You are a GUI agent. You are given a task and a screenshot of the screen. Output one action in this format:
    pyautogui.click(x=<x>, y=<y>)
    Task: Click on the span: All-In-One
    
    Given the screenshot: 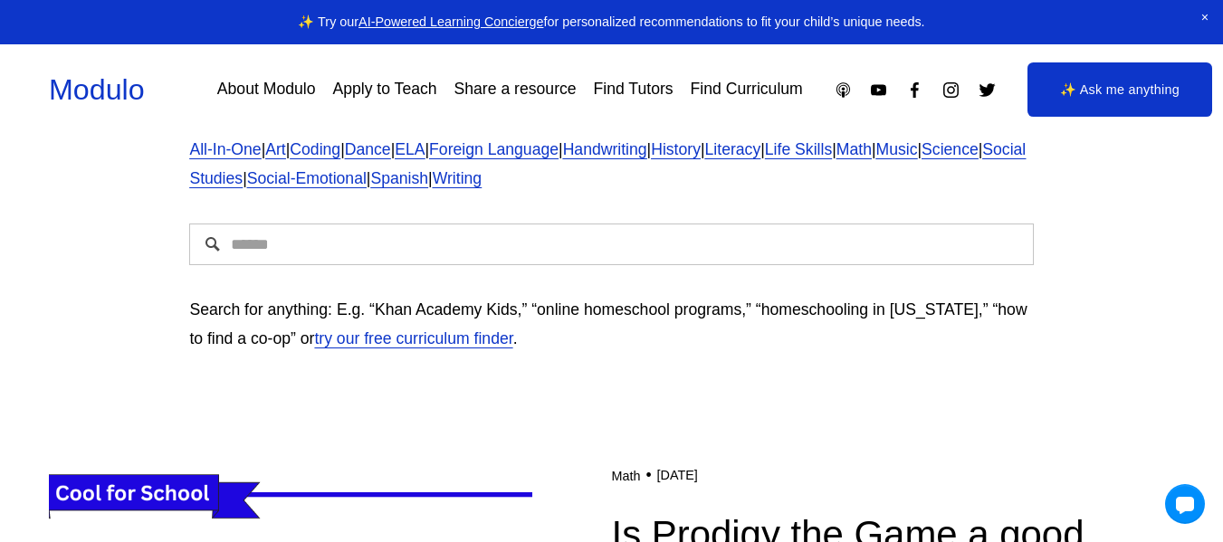 What is the action you would take?
    pyautogui.click(x=224, y=149)
    